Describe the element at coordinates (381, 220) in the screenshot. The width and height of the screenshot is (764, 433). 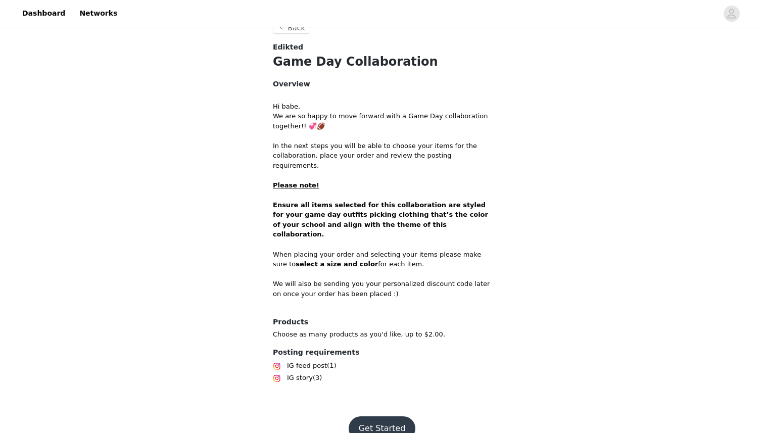
I see `strong: Ensure all items selected for this collaboration are styled for your game day outfits picking clo...` at that location.